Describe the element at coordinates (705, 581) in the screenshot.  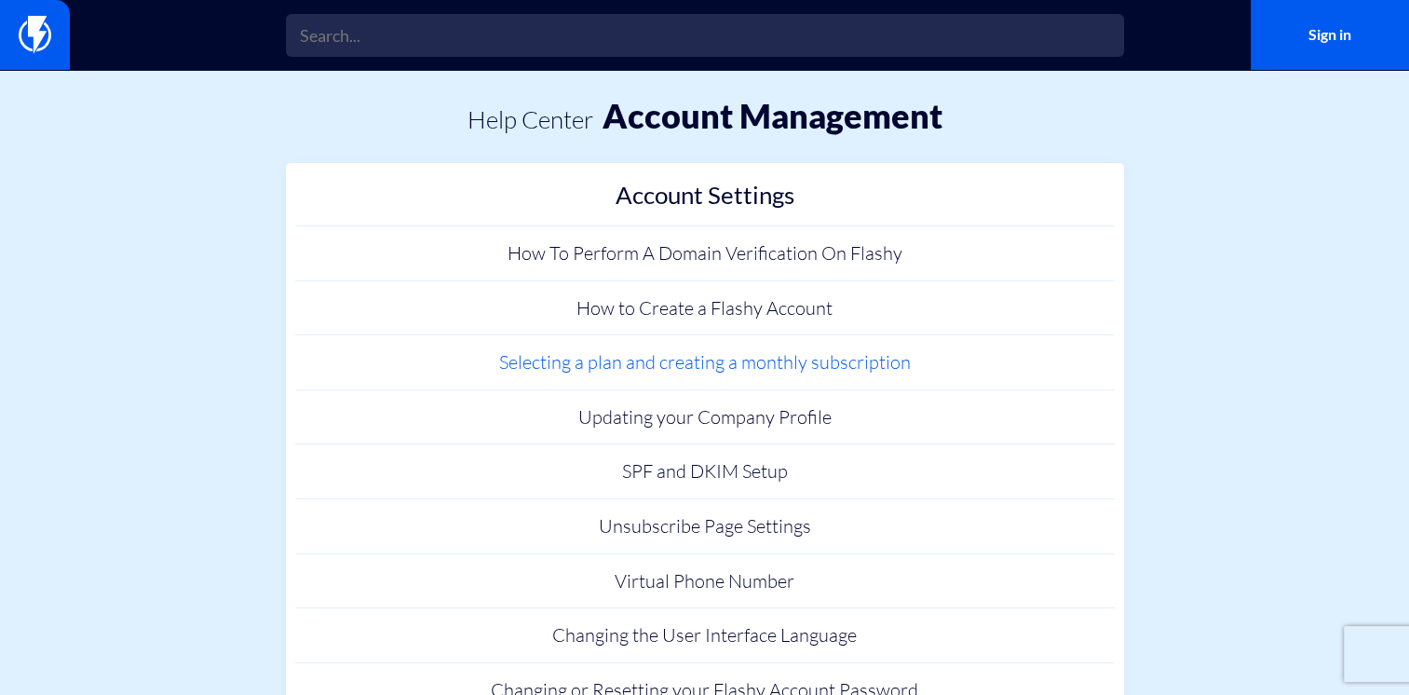
I see `a: Virtual Phone Number` at that location.